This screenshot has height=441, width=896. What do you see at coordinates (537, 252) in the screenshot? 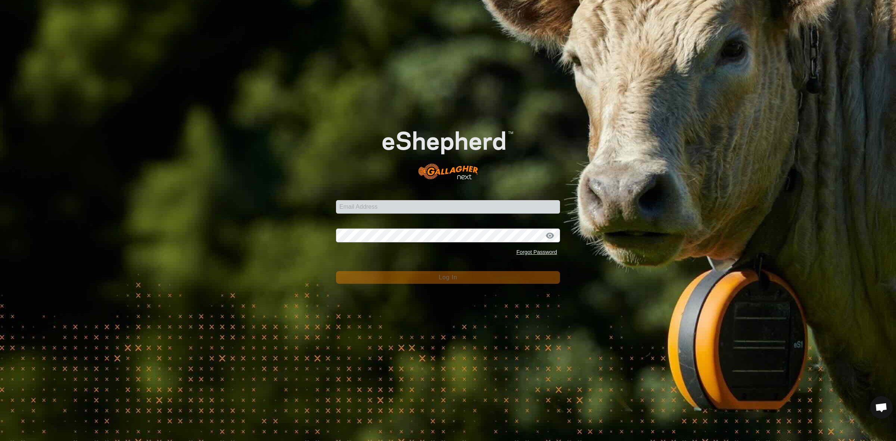
I see `a: Forgot Password` at bounding box center [537, 252].